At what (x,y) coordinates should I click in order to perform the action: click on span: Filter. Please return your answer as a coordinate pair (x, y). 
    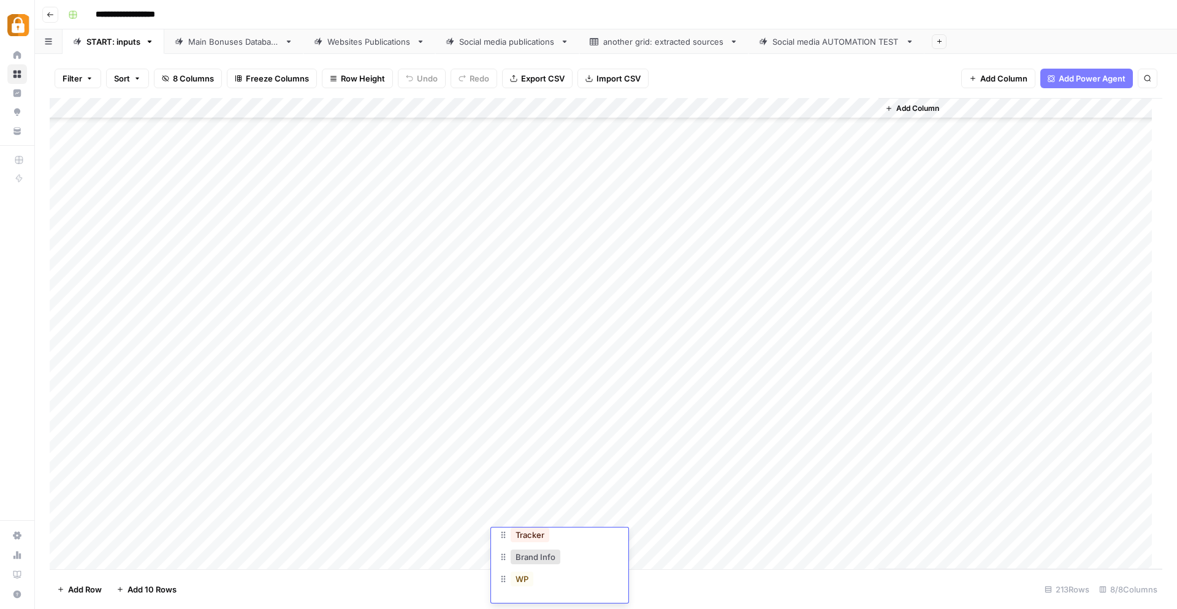
    Looking at the image, I should click on (72, 78).